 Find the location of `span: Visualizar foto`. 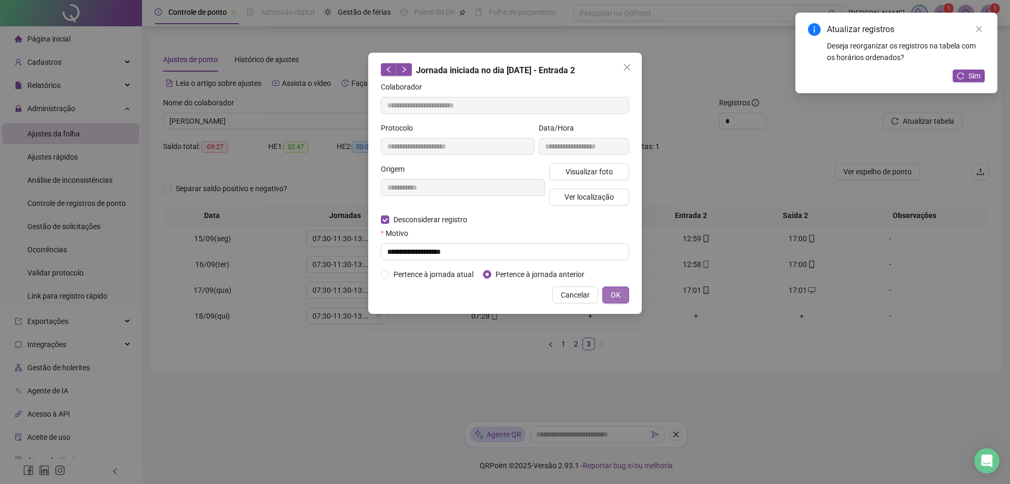

span: Visualizar foto is located at coordinates (589, 172).